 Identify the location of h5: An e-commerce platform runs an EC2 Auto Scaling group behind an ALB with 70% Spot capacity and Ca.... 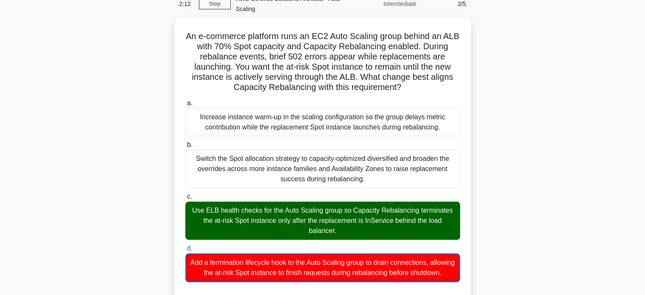
(323, 62).